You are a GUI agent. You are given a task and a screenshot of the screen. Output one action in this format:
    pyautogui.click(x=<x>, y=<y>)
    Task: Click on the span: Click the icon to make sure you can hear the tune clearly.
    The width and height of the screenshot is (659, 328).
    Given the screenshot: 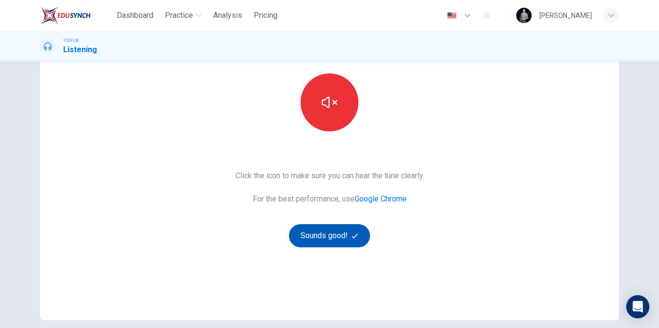 What is the action you would take?
    pyautogui.click(x=330, y=176)
    